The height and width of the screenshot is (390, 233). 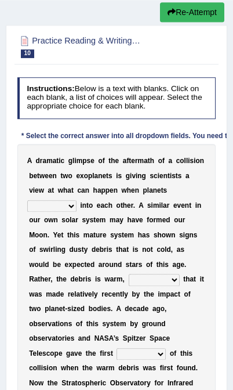 I want to click on b: R, so click(x=31, y=279).